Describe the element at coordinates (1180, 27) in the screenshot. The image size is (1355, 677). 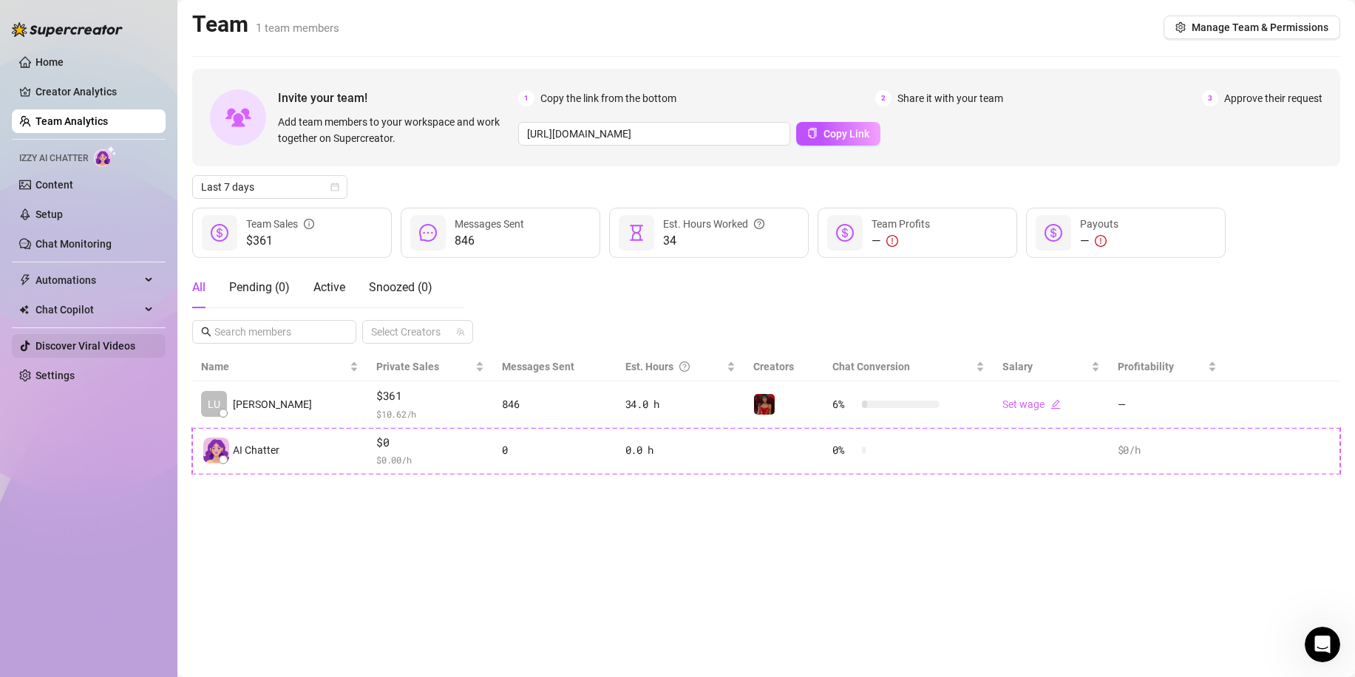
I see `span: setting` at that location.